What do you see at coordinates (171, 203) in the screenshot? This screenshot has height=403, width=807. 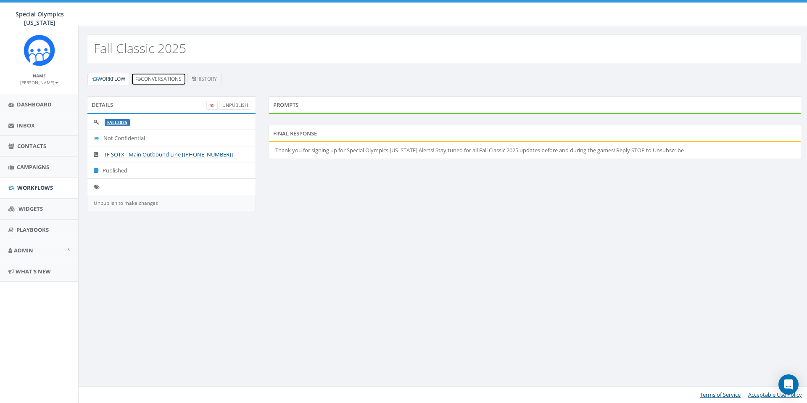 I see `div: Unpublish to make changes` at bounding box center [171, 203].